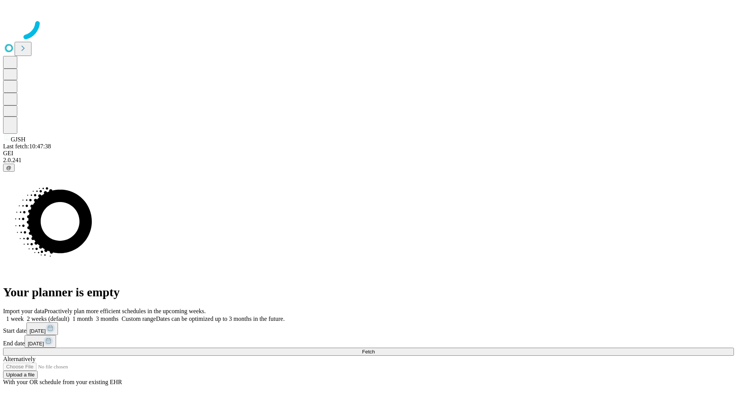  What do you see at coordinates (15, 319) in the screenshot?
I see `span: 1 week` at bounding box center [15, 319].